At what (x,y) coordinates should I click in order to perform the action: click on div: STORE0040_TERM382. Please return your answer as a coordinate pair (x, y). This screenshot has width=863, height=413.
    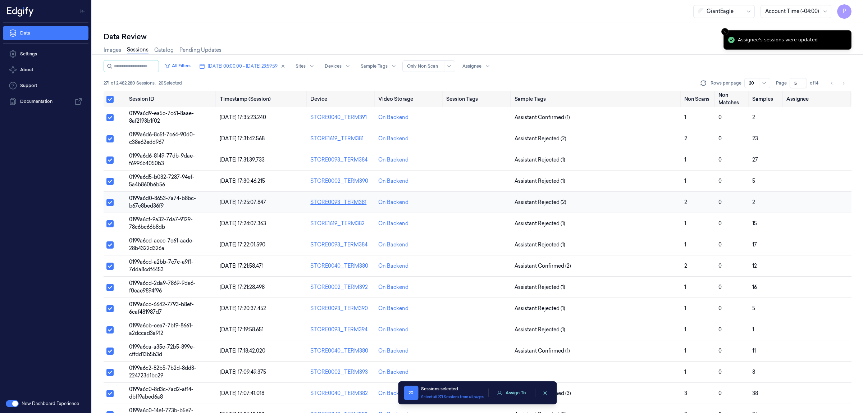
    Looking at the image, I should click on (341, 393).